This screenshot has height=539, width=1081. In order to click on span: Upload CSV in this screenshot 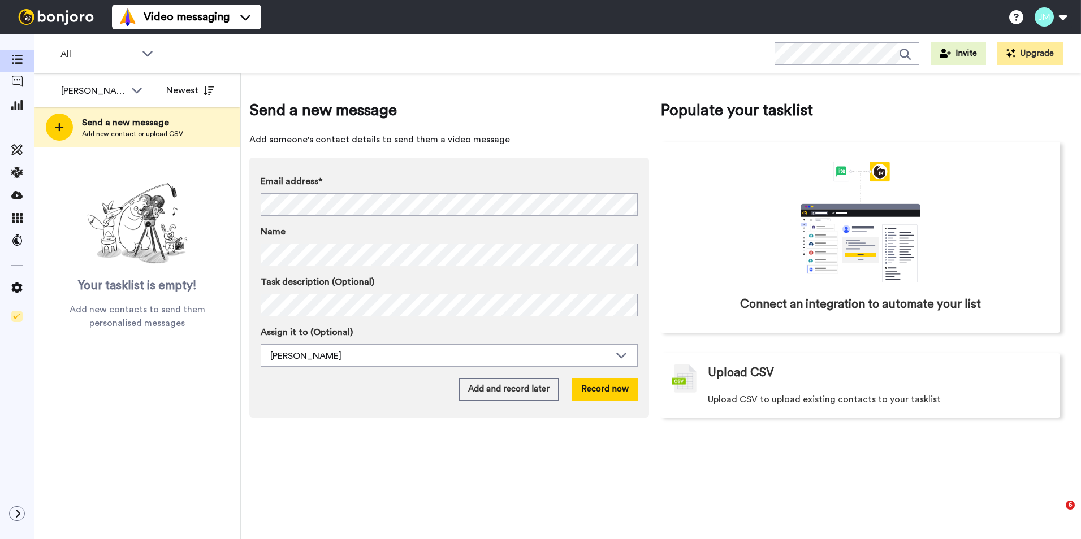, I will do `click(741, 373)`.